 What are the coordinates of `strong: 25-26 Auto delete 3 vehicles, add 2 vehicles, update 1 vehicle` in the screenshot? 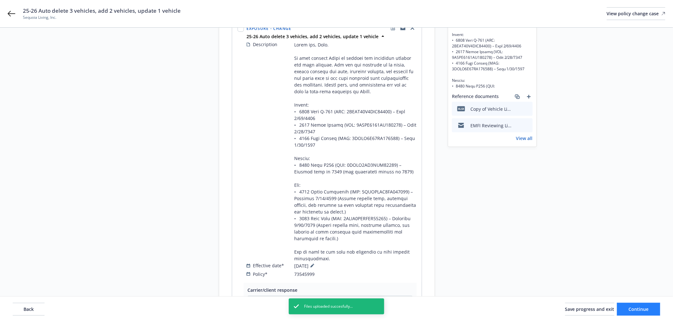 It's located at (313, 36).